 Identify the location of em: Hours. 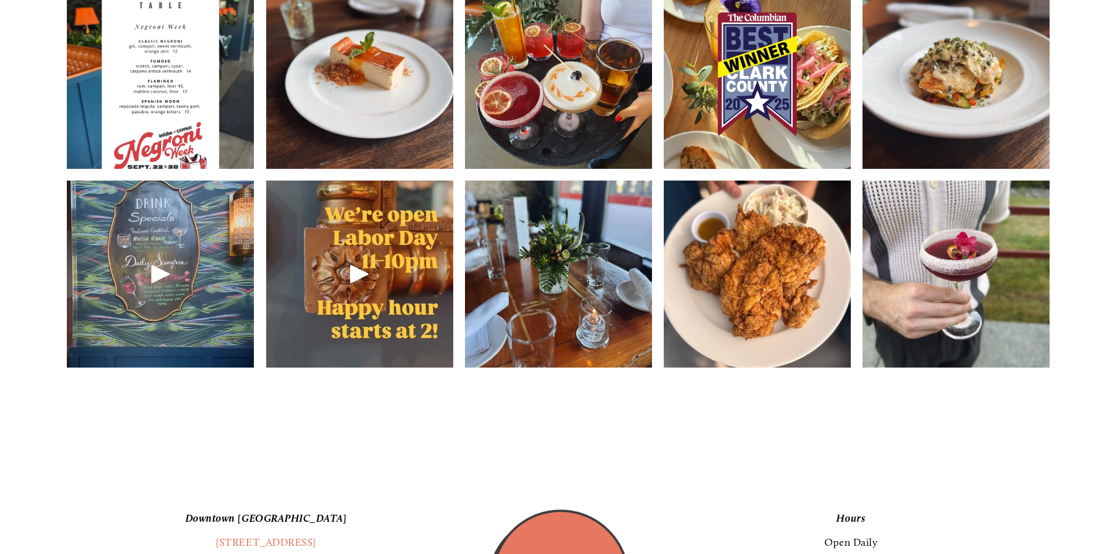
(851, 519).